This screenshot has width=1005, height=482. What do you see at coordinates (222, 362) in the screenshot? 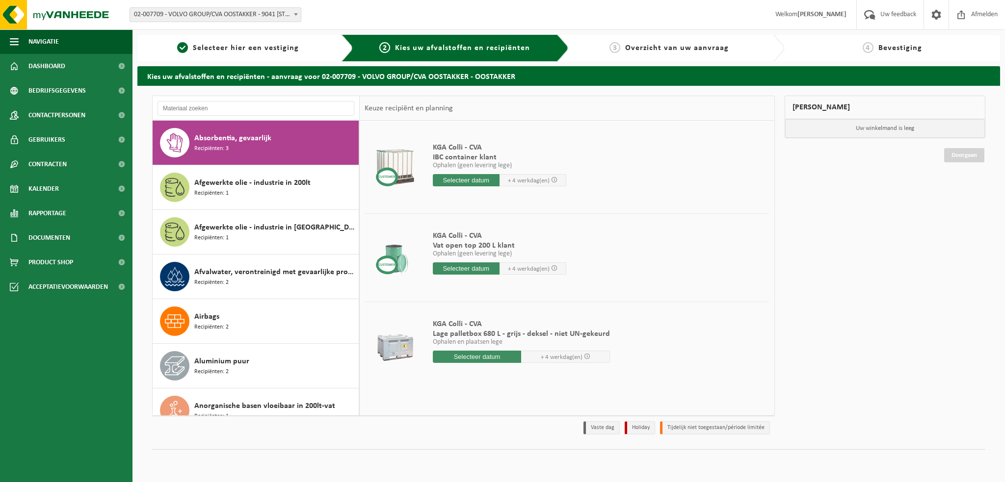
I see `span: Aluminium puur` at bounding box center [222, 362].